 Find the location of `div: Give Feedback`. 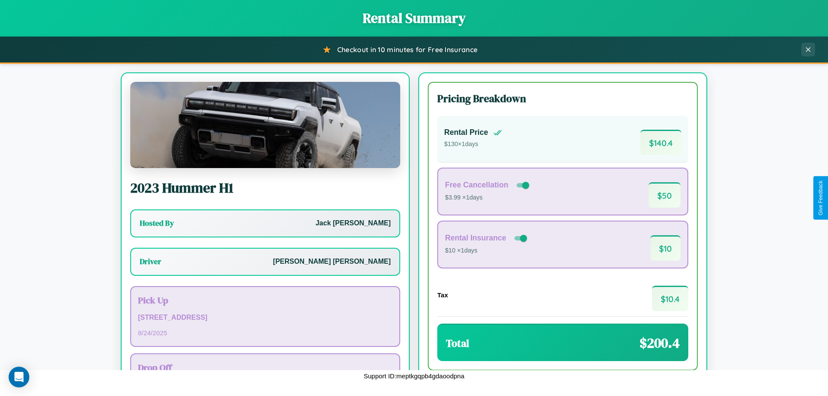

div: Give Feedback is located at coordinates (820, 198).